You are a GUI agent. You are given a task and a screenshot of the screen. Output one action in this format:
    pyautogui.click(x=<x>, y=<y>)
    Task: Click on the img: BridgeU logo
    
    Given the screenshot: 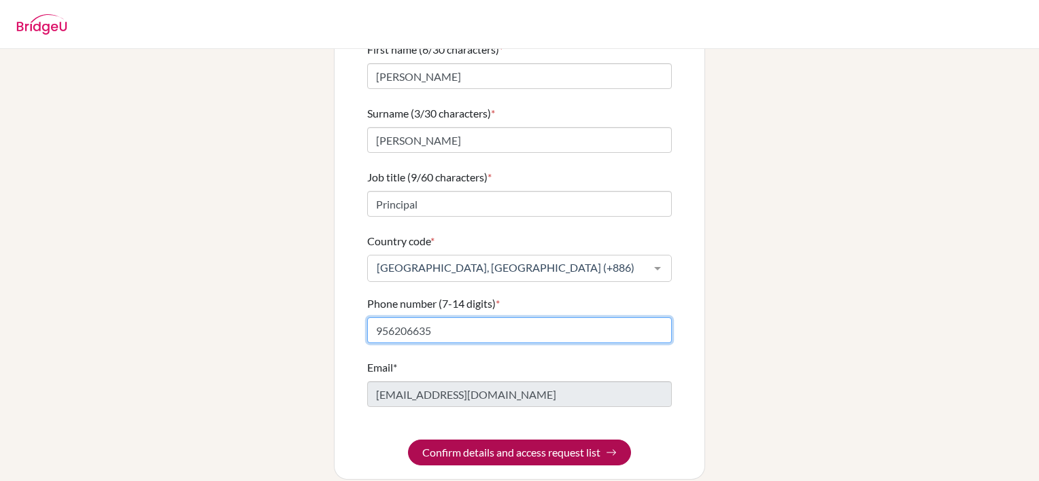 What is the action you would take?
    pyautogui.click(x=41, y=24)
    